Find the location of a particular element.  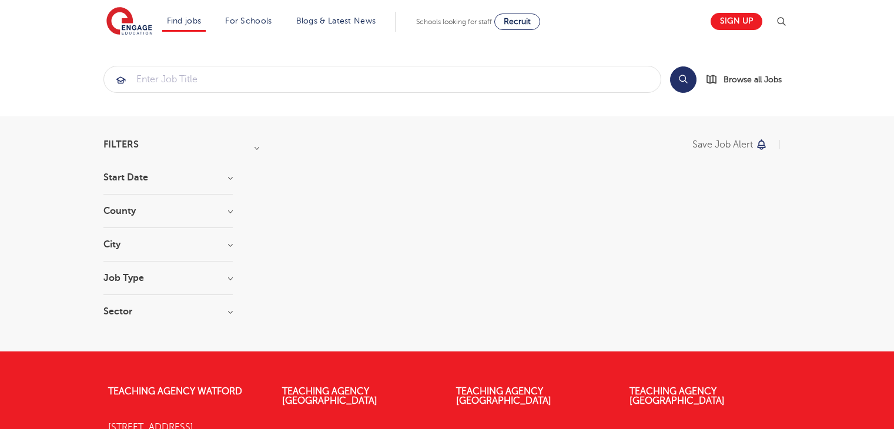

a: For Schools is located at coordinates (248, 21).